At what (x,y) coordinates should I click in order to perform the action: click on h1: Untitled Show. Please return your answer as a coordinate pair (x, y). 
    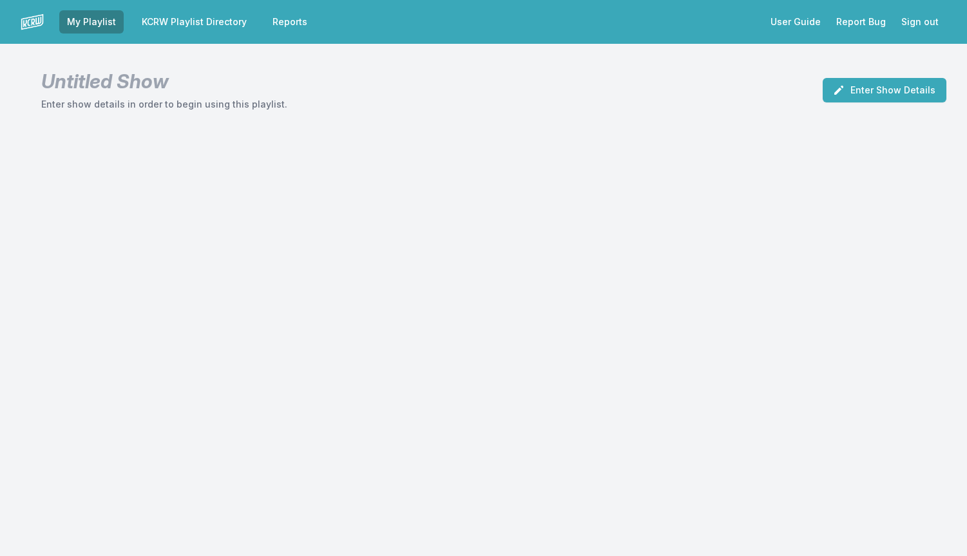
    Looking at the image, I should click on (164, 81).